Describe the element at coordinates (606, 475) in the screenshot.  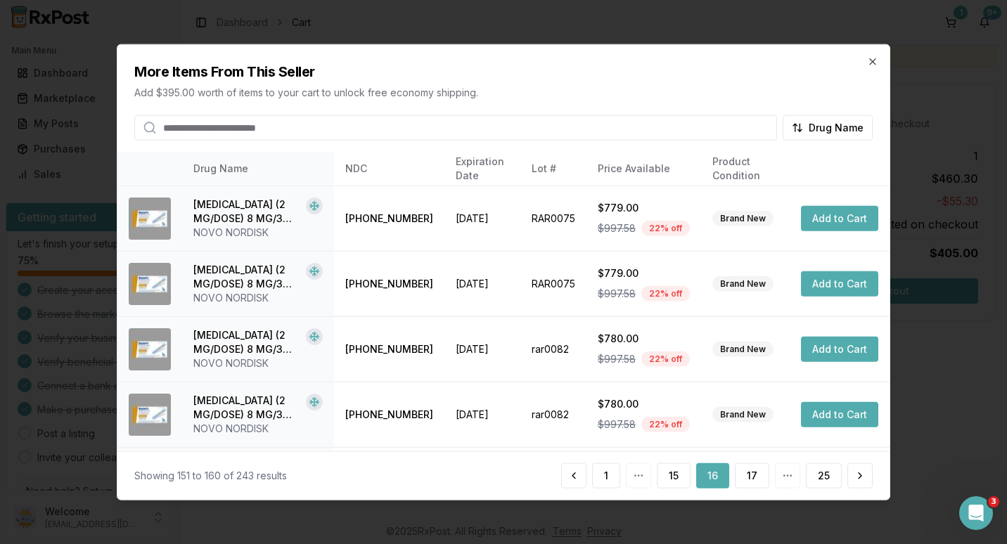
I see `button: 1` at that location.